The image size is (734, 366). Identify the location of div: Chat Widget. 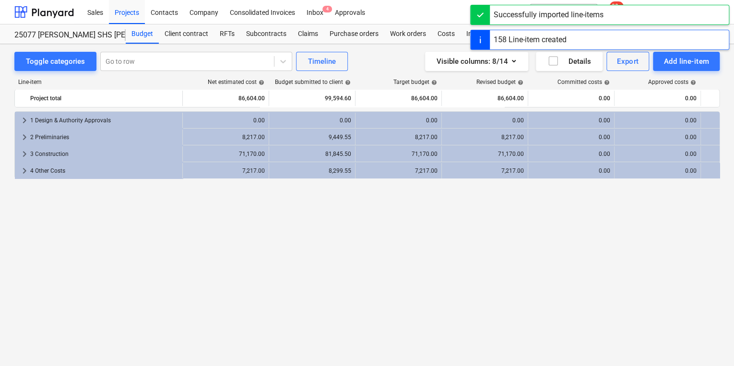
(710, 343).